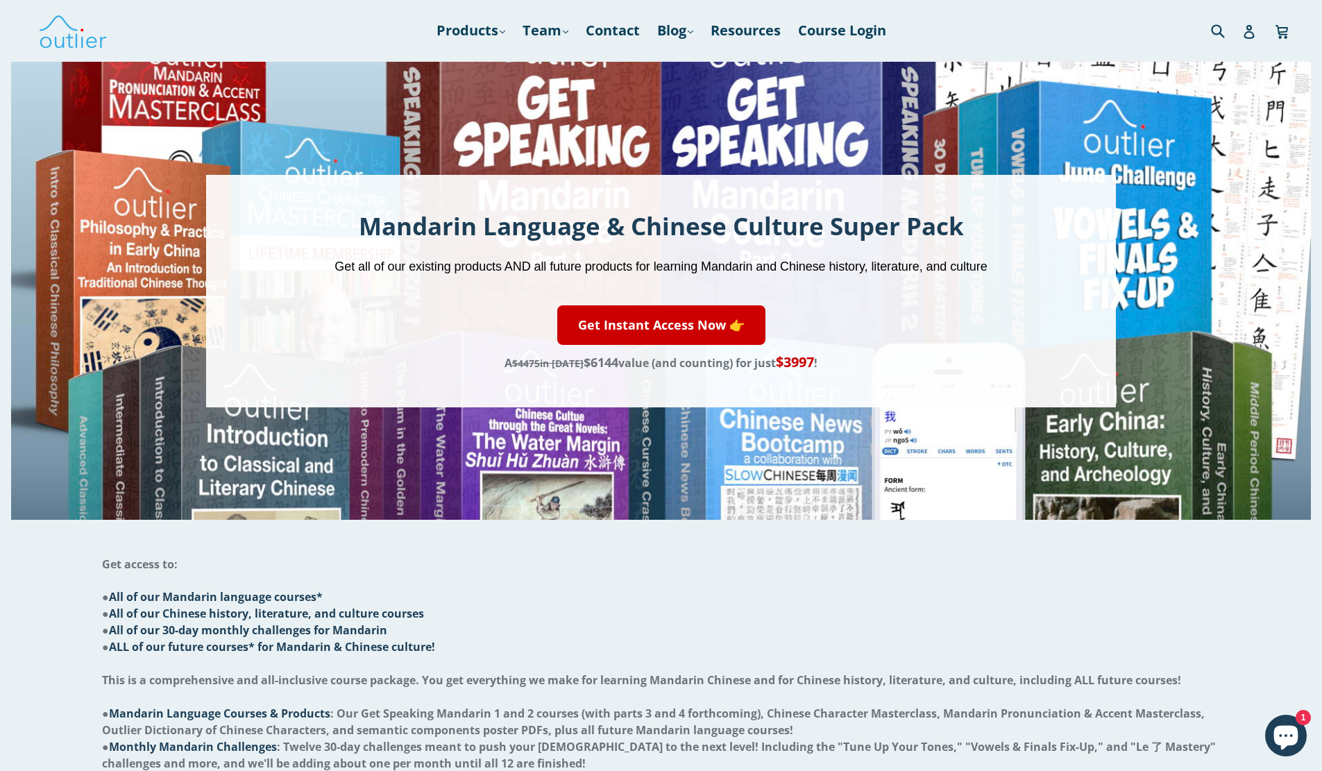  What do you see at coordinates (73, 31) in the screenshot?
I see `img: Outlier Linguistics` at bounding box center [73, 31].